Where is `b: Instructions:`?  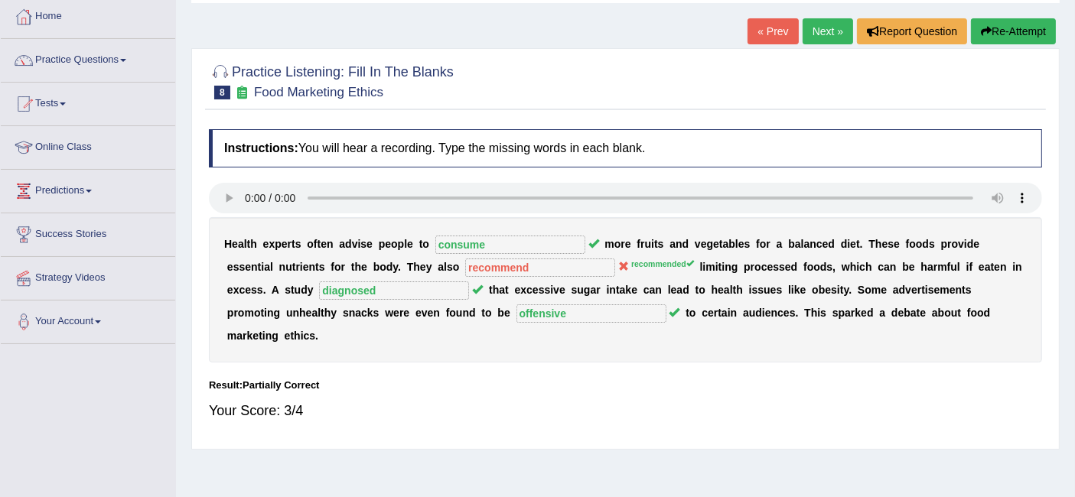
b: Instructions: is located at coordinates (261, 148).